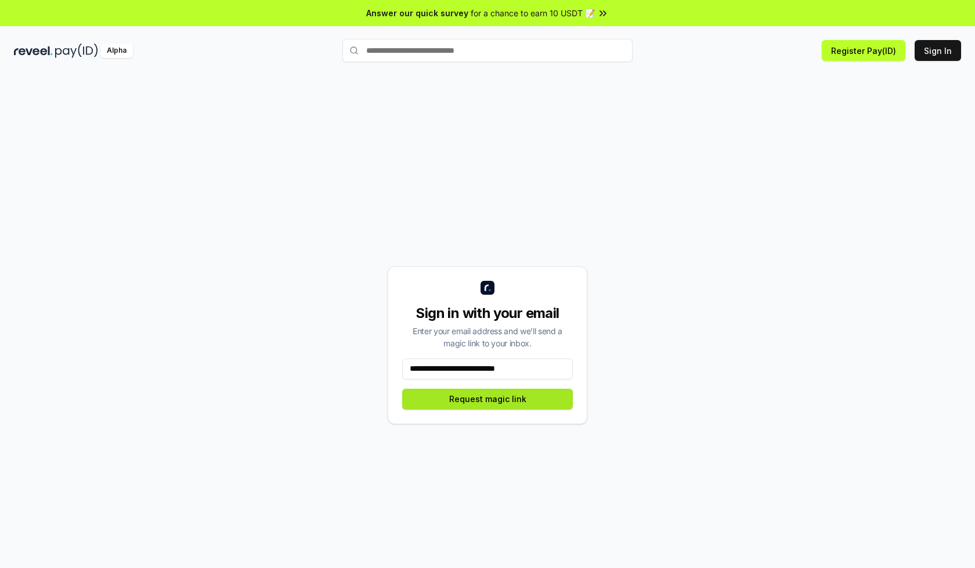 This screenshot has width=975, height=568. What do you see at coordinates (533, 13) in the screenshot?
I see `span: for a chance to earn 10 USDT 📝` at bounding box center [533, 13].